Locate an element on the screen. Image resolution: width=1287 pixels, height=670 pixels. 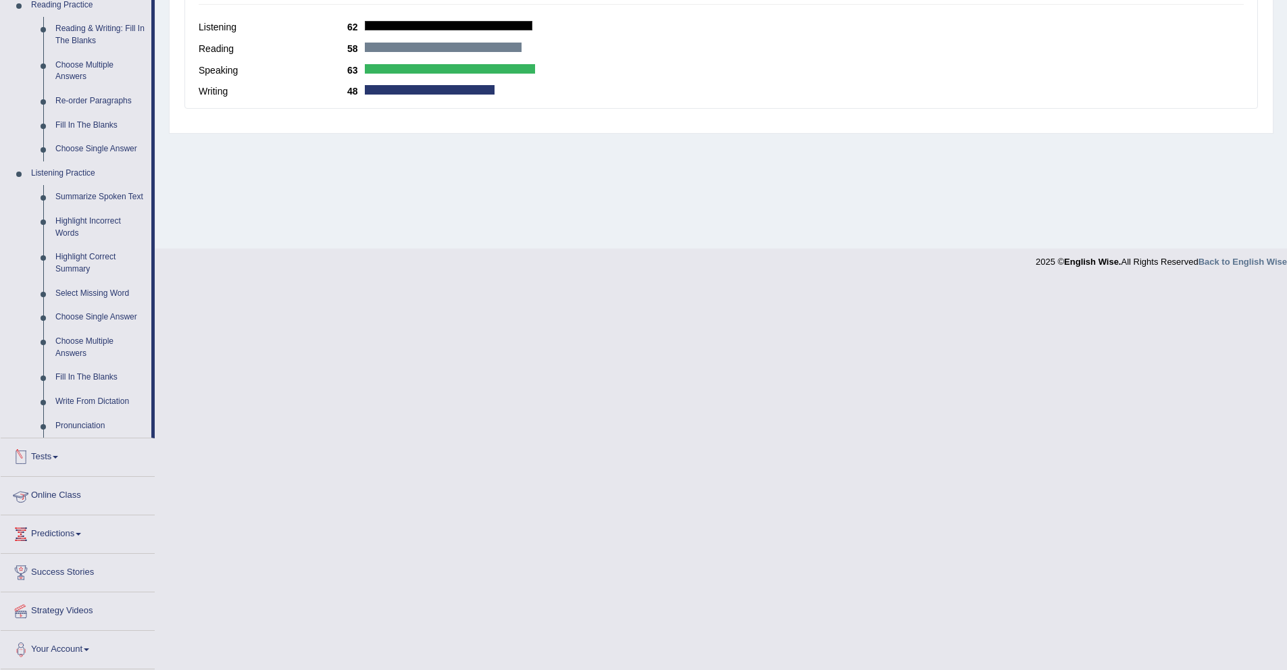
label: Listening is located at coordinates (273, 27).